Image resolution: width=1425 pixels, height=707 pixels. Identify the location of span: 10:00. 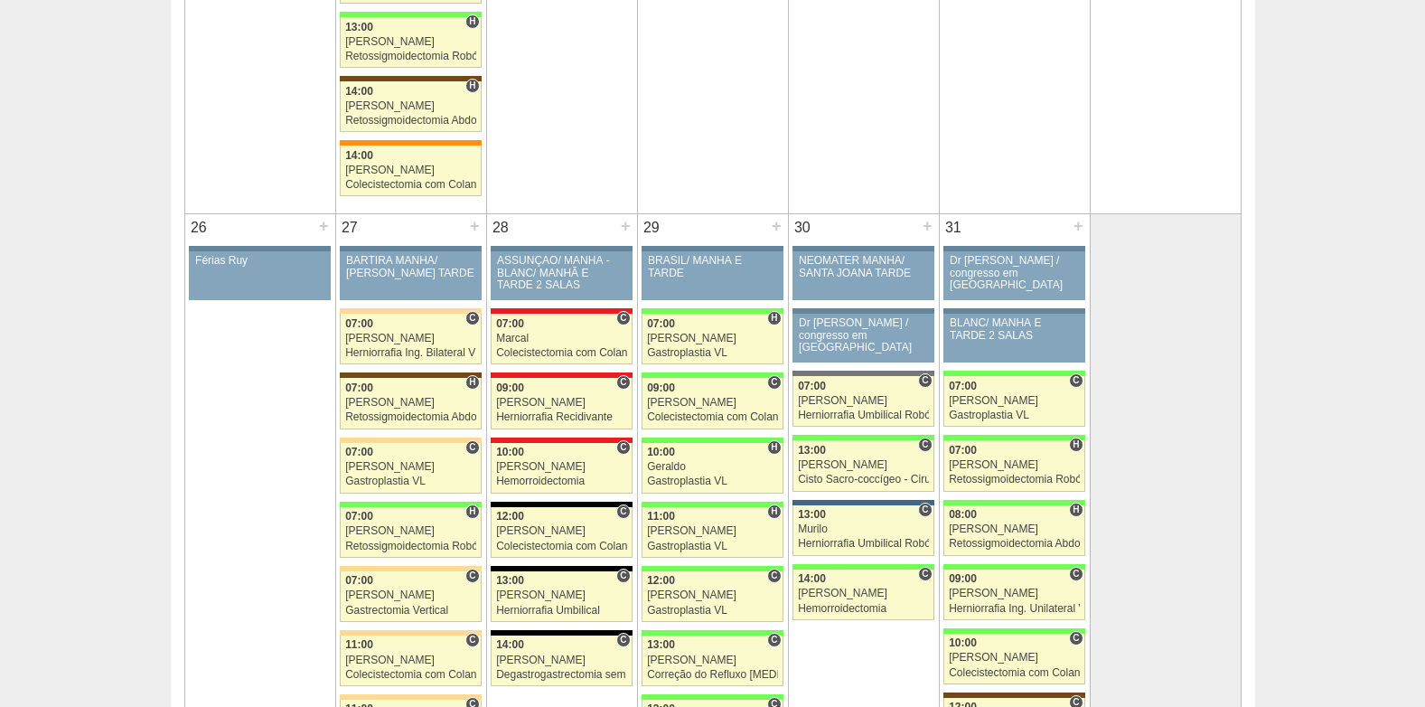
(661, 452).